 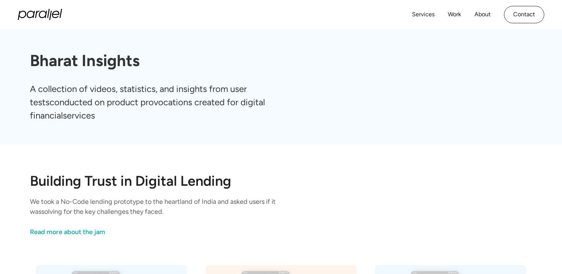 I want to click on a: Services, so click(x=423, y=14).